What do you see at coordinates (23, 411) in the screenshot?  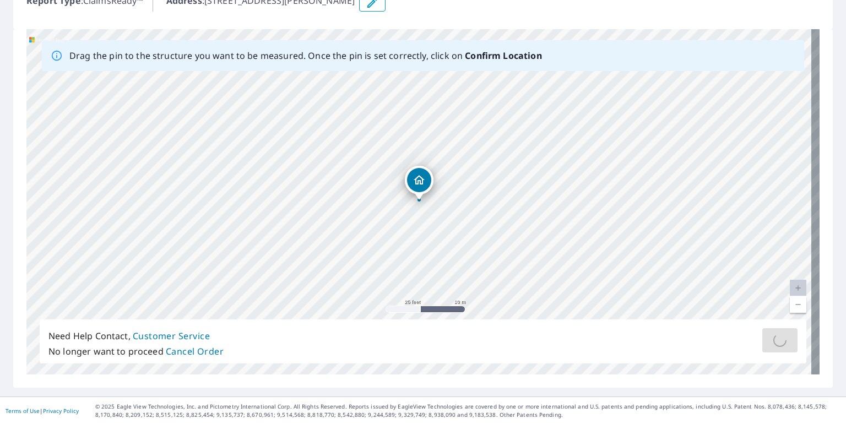 I see `a: Terms of Use` at bounding box center [23, 411].